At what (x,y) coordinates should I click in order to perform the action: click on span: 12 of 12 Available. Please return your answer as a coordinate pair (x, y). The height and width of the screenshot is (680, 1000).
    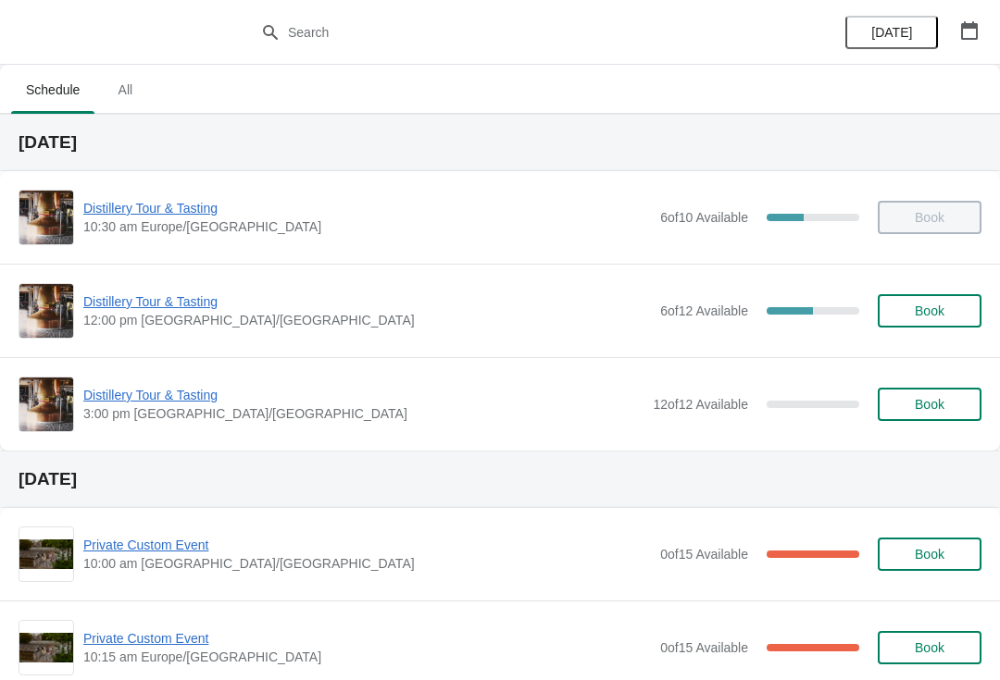
    Looking at the image, I should click on (700, 405).